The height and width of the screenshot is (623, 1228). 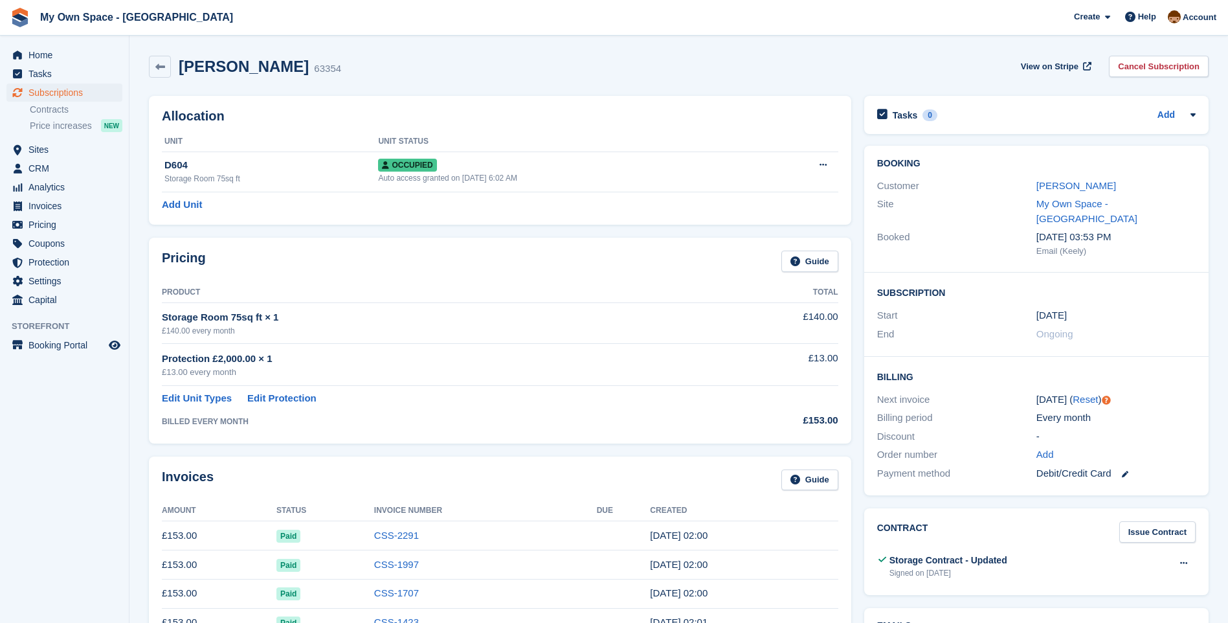 I want to click on span: Create, so click(x=1087, y=17).